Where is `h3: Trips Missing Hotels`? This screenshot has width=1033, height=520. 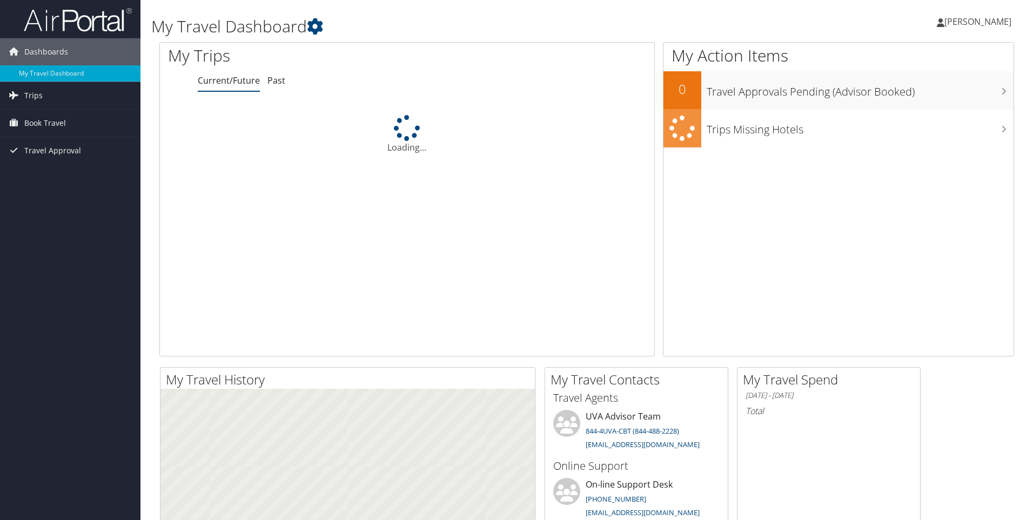 h3: Trips Missing Hotels is located at coordinates (860, 127).